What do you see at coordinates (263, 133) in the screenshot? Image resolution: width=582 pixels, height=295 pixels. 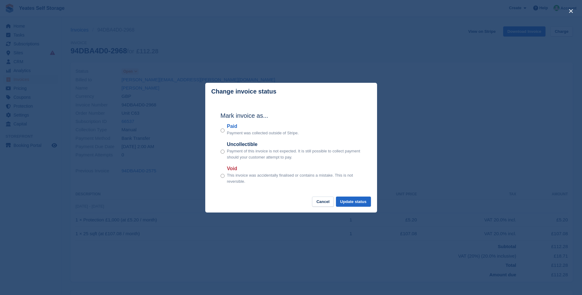 I see `p: Payment was collected outside of Stripe.` at bounding box center [263, 133].